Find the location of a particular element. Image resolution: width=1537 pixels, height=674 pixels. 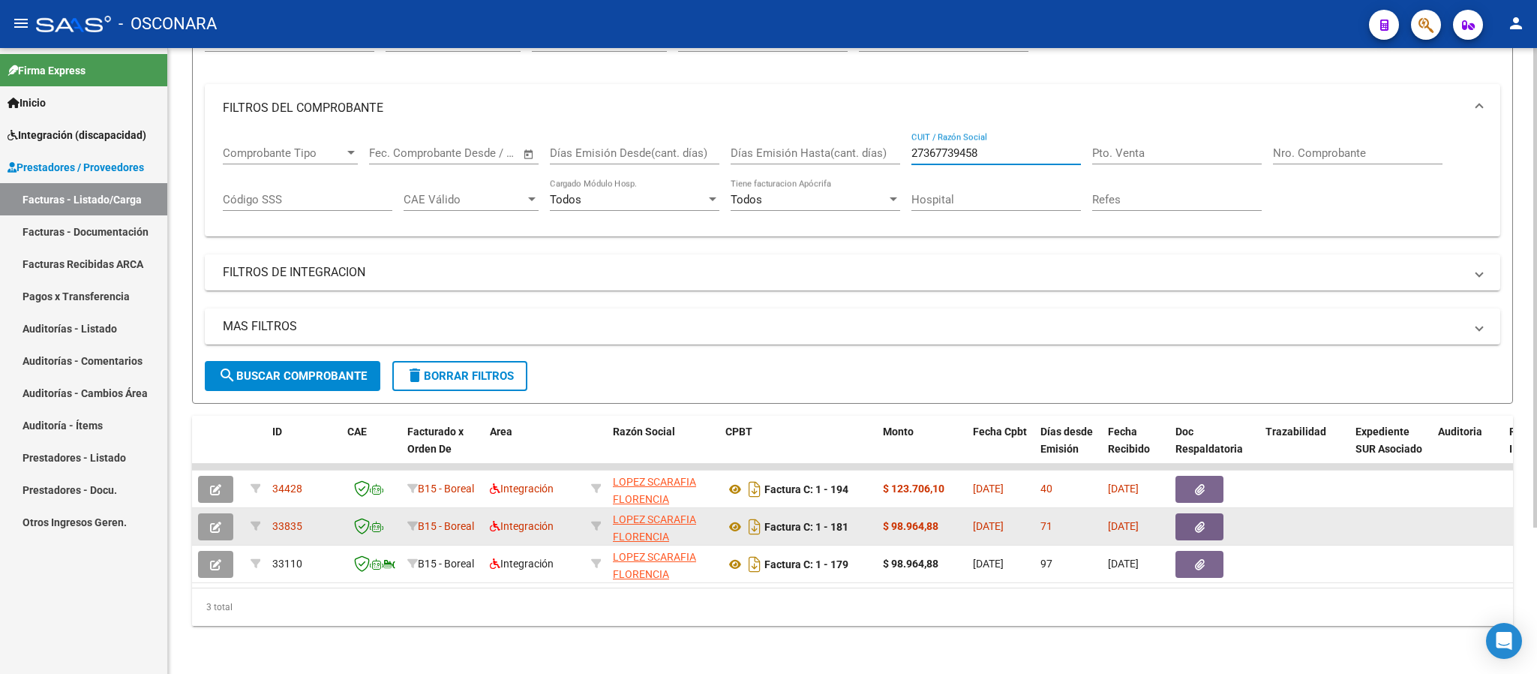

span: 71 is located at coordinates (1046, 526).